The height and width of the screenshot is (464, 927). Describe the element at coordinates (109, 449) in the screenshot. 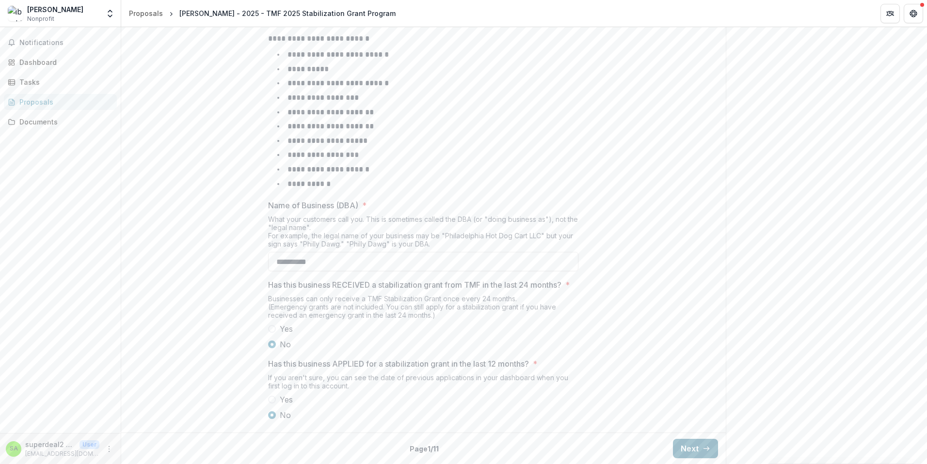

I see `button: More` at that location.